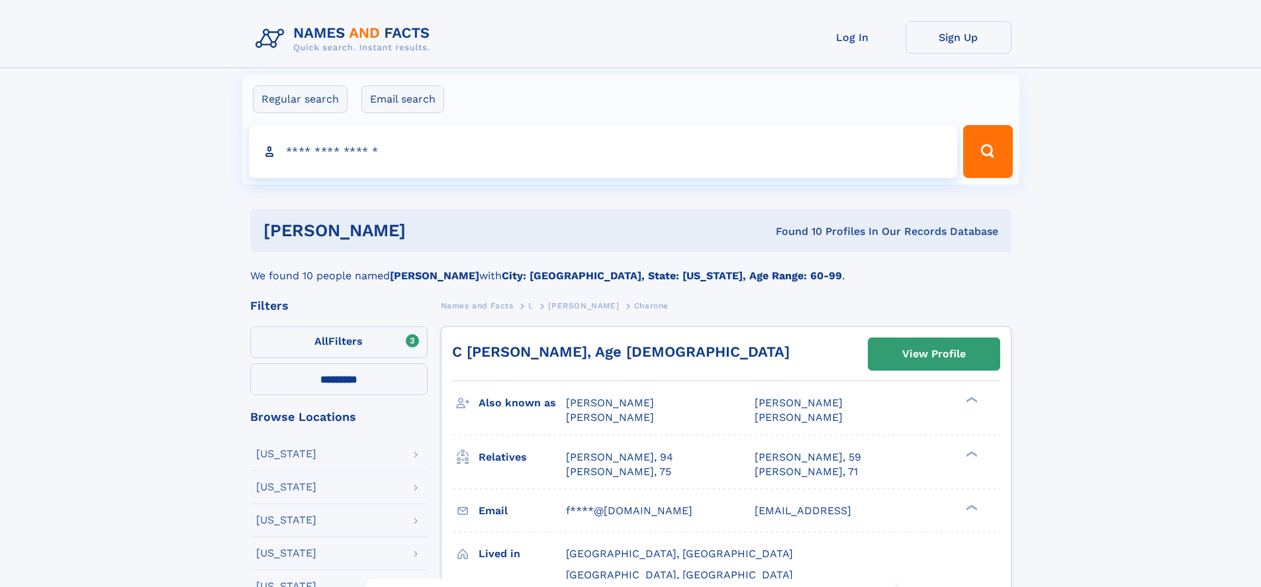 The width and height of the screenshot is (1261, 587). I want to click on span: All, so click(321, 341).